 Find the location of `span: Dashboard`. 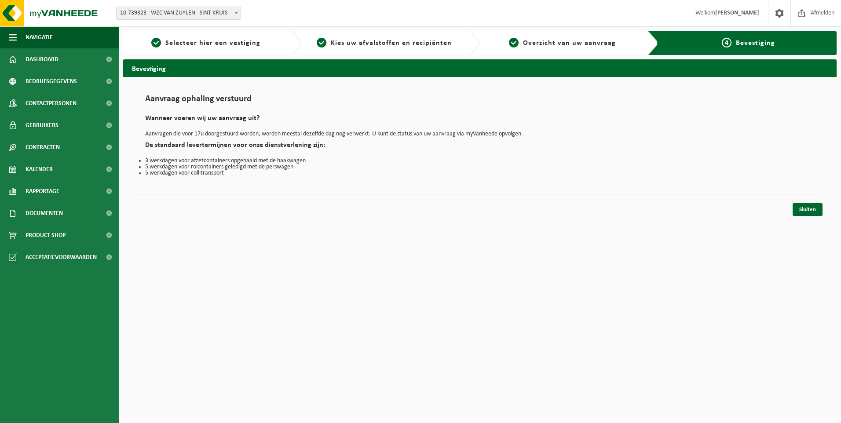

span: Dashboard is located at coordinates (42, 59).